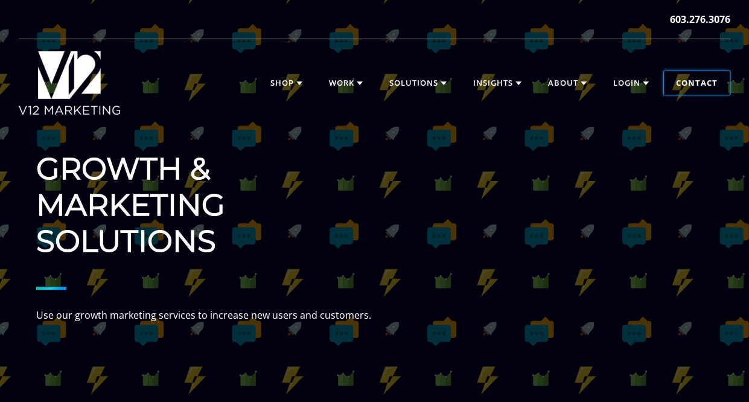 Image resolution: width=749 pixels, height=402 pixels. What do you see at coordinates (568, 83) in the screenshot?
I see `a: About` at bounding box center [568, 83].